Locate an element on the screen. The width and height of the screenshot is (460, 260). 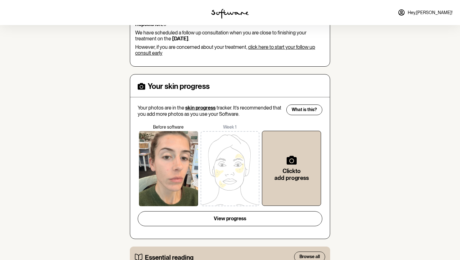
p: Before software is located at coordinates (168, 127).